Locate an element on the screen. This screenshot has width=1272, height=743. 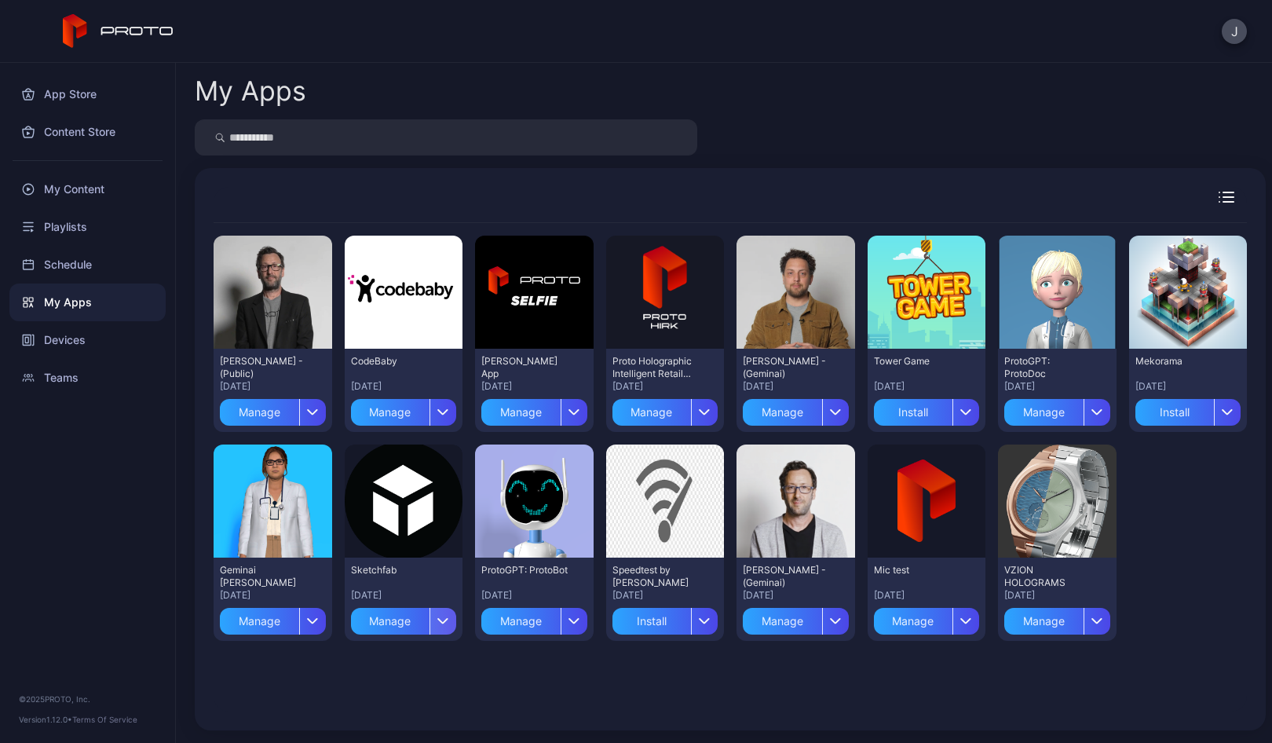
a: Schedule is located at coordinates (87, 265).